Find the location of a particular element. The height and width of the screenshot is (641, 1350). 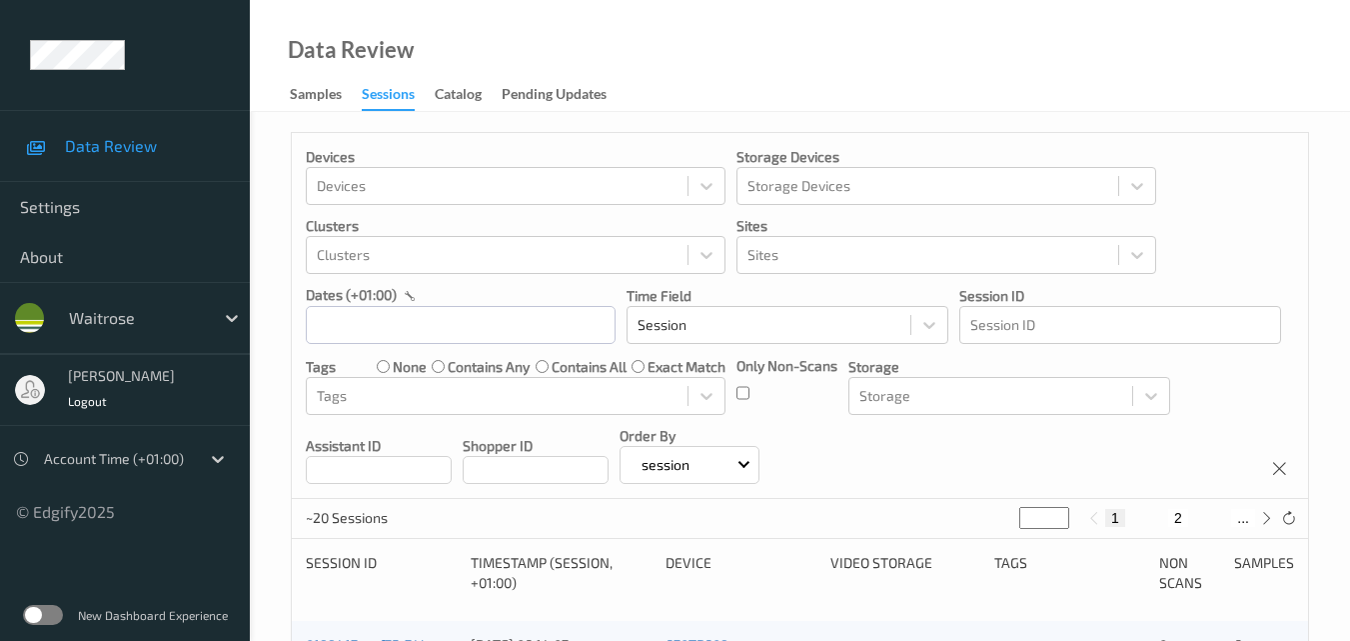

button: 1 is located at coordinates (1116, 518).